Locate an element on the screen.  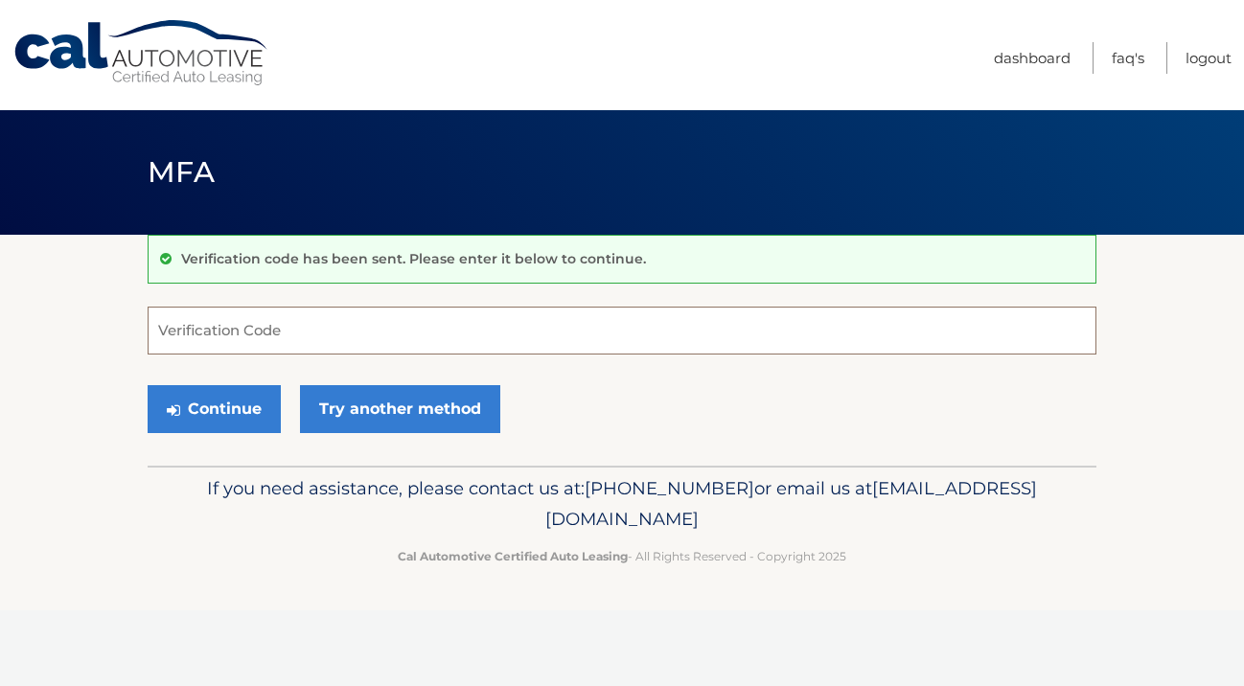
p: - All Rights Reserved - Copyright 2025 is located at coordinates (622, 556).